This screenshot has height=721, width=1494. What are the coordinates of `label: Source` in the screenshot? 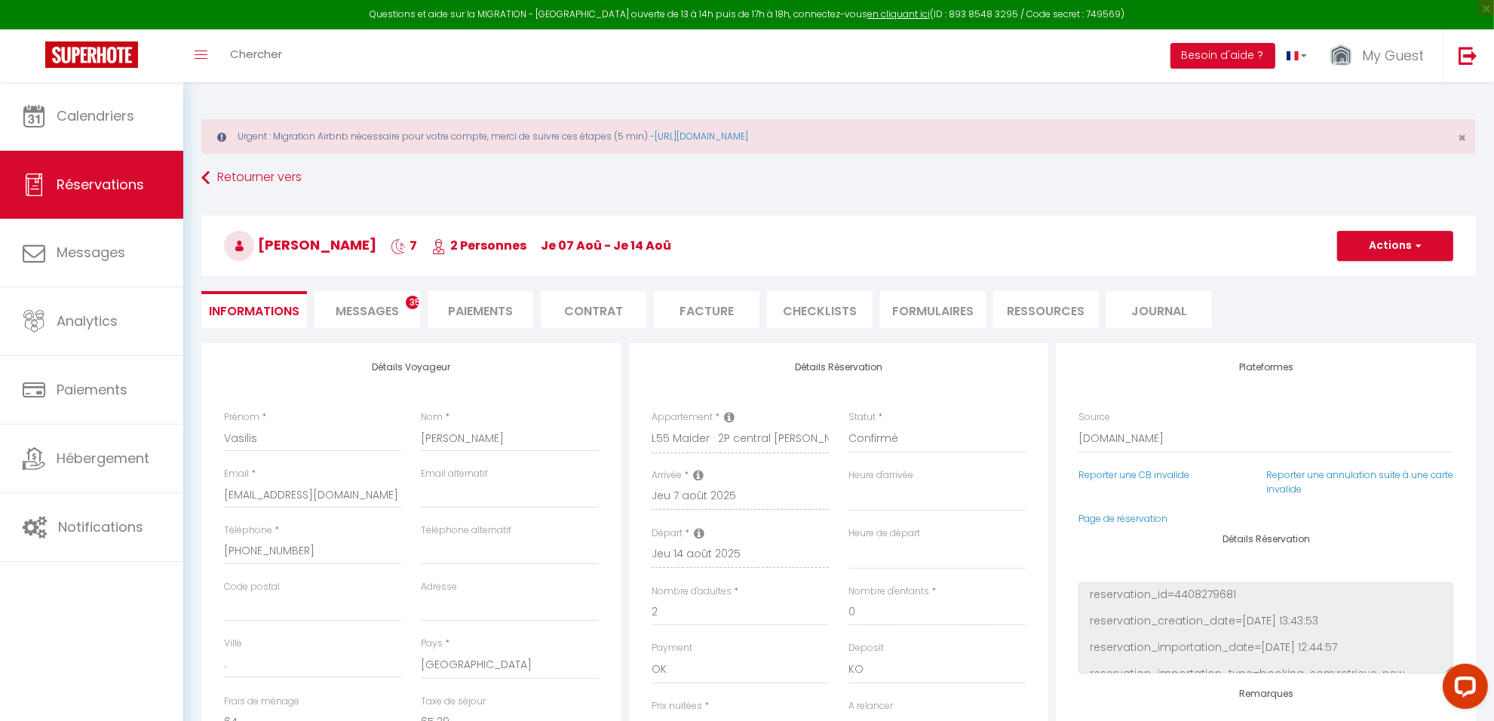 It's located at (1094, 417).